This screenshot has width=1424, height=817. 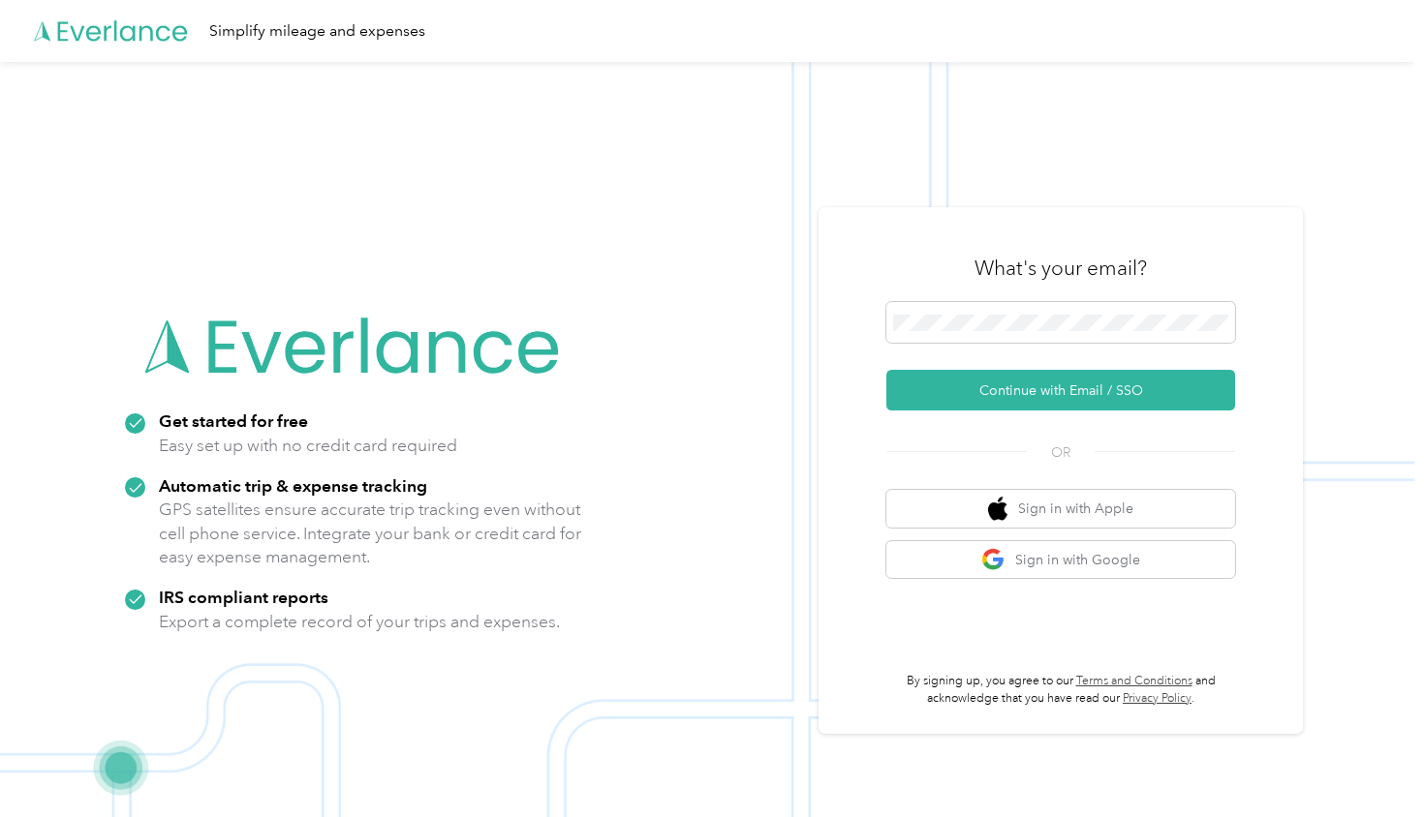 I want to click on p: By signing up, you agree to our and acknowledge that you have read our ., so click(x=1061, y=690).